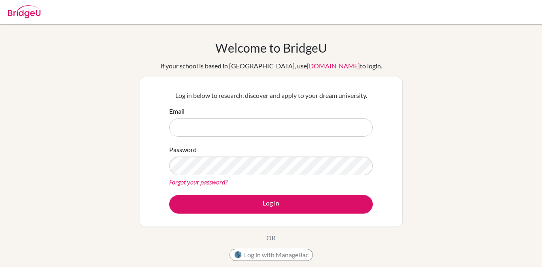 The height and width of the screenshot is (267, 542). Describe the element at coordinates (271, 95) in the screenshot. I see `p: Log in below to research, discover and apply to your dream university.` at that location.